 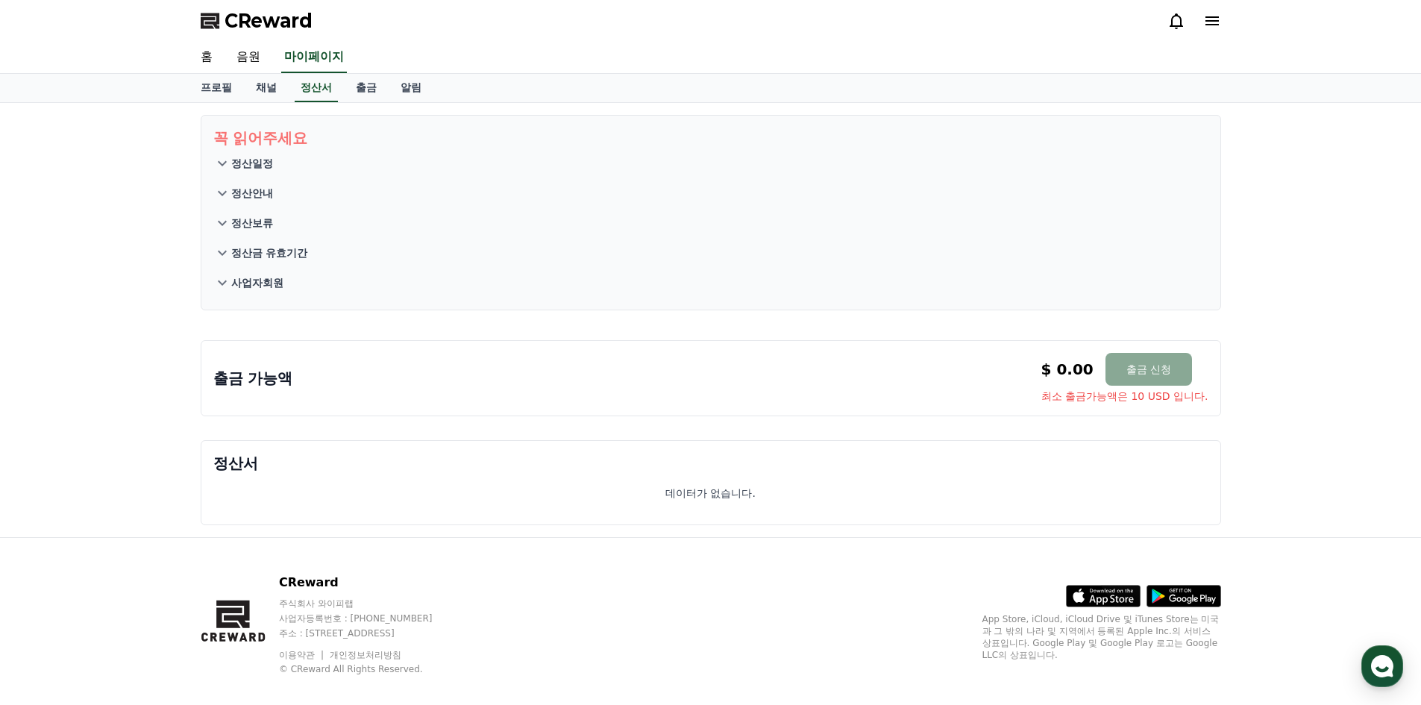 What do you see at coordinates (1102, 637) in the screenshot?
I see `p: App Store, iCloud, iCloud Drive 및 iTunes Store는 미국과 그 밖의 나라 및 지역에서 등록된 Apple Inc.의 서비스 상표입니다. Goo...` at bounding box center [1102, 637].